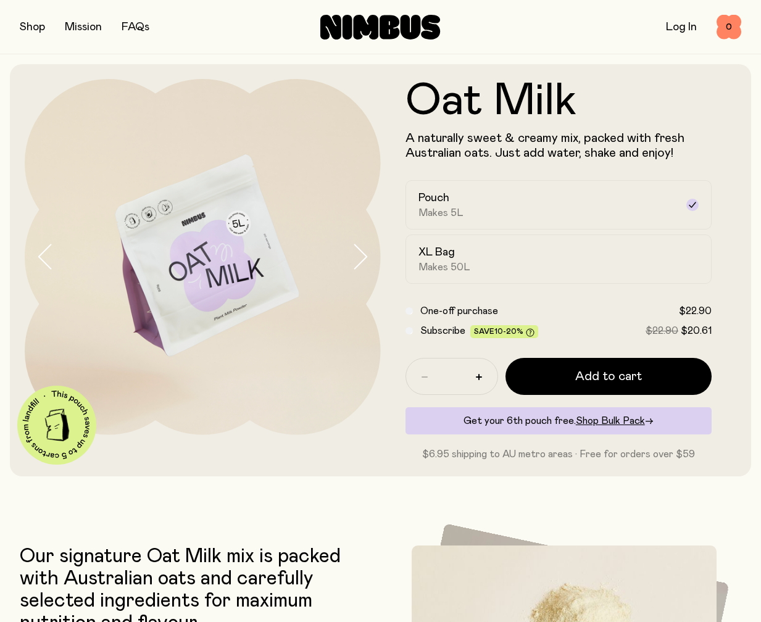 Image resolution: width=761 pixels, height=622 pixels. Describe the element at coordinates (559, 101) in the screenshot. I see `h1: Oat Milk` at that location.